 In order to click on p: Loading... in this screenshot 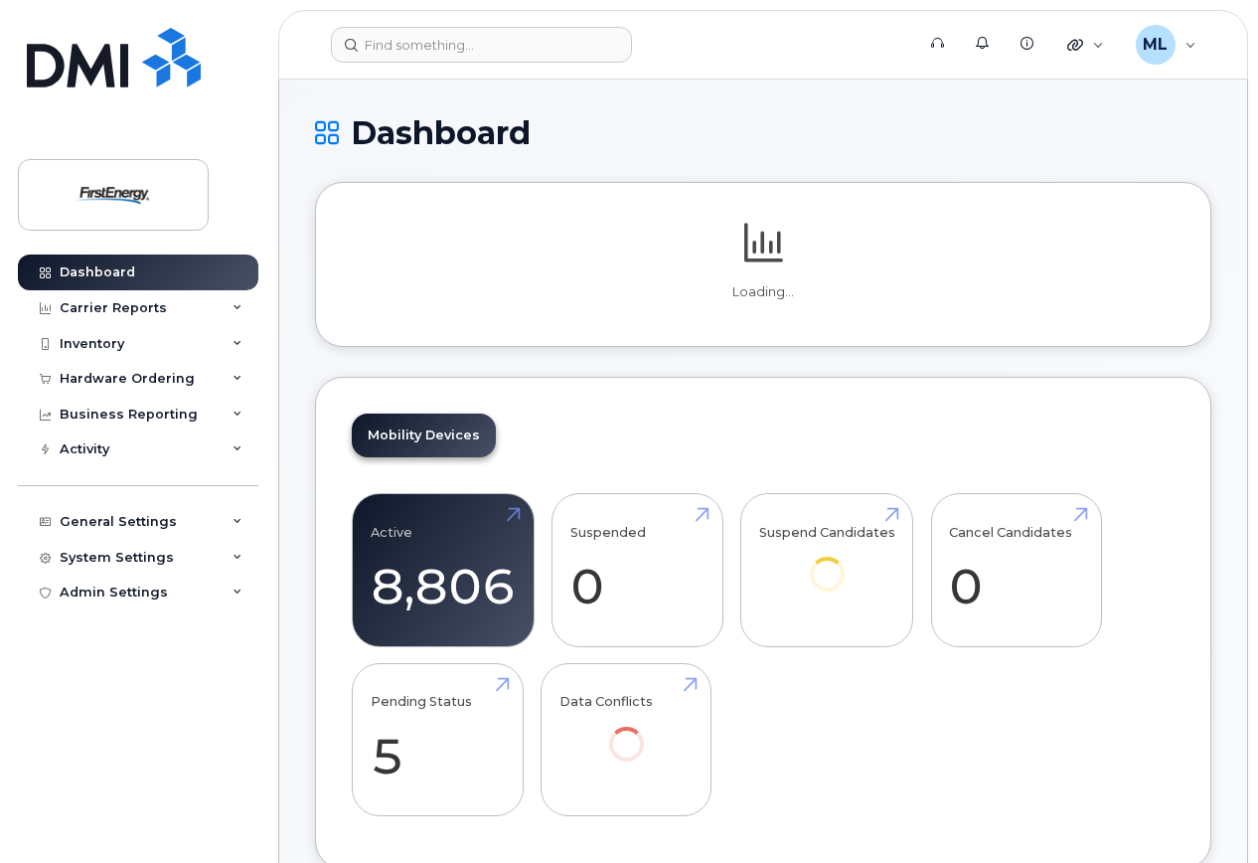, I will do `click(763, 292)`.